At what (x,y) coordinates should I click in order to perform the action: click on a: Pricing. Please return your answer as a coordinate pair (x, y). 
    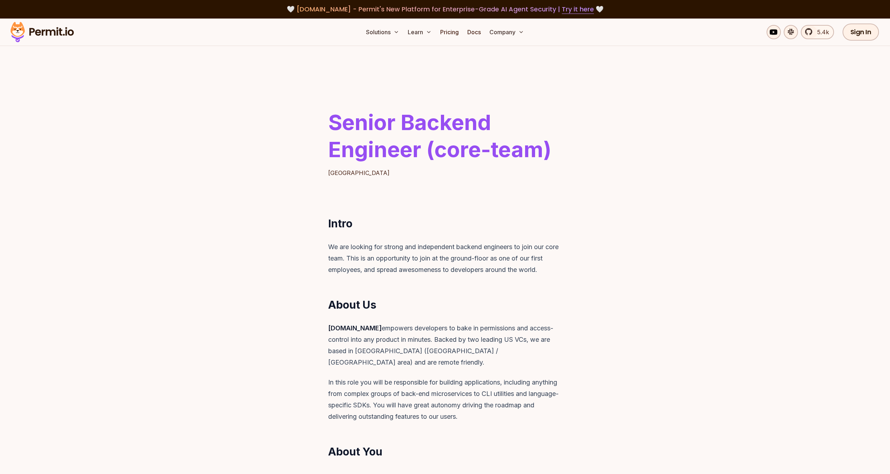
    Looking at the image, I should click on (450, 32).